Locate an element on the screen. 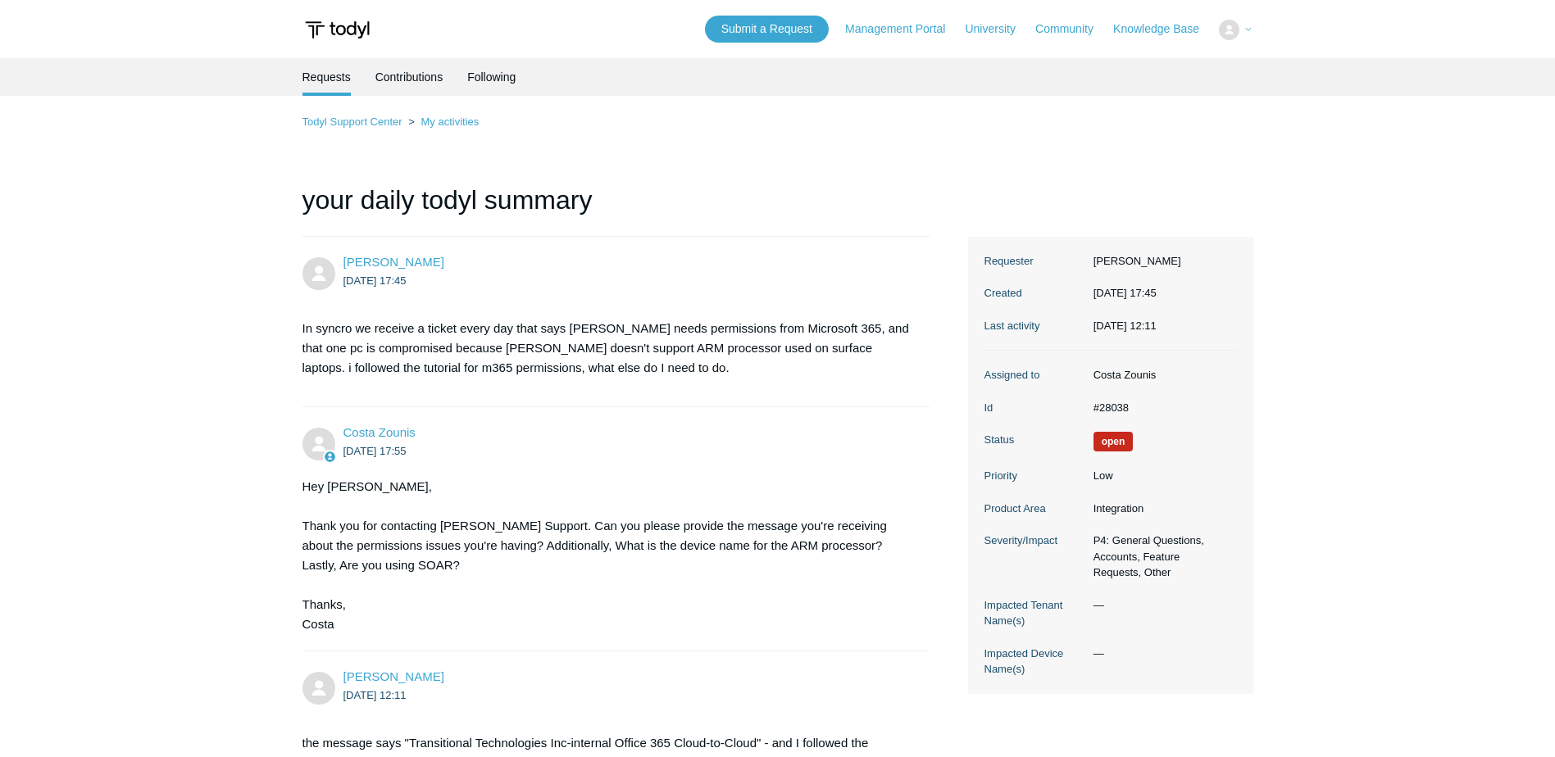 The width and height of the screenshot is (1555, 757). dt: Last activity is located at coordinates (1034, 326).